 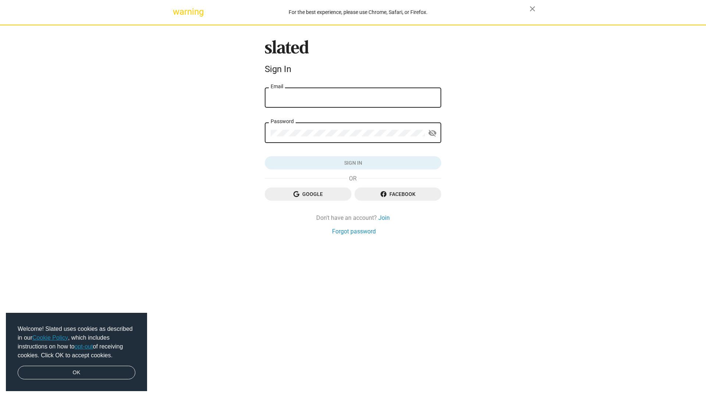 What do you see at coordinates (432, 133) in the screenshot?
I see `button: Show password` at bounding box center [432, 133].